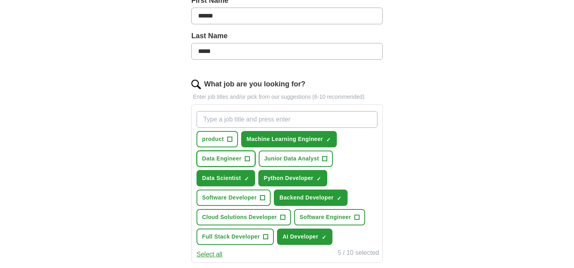  Describe the element at coordinates (222, 178) in the screenshot. I see `span: Data Scientist` at that location.